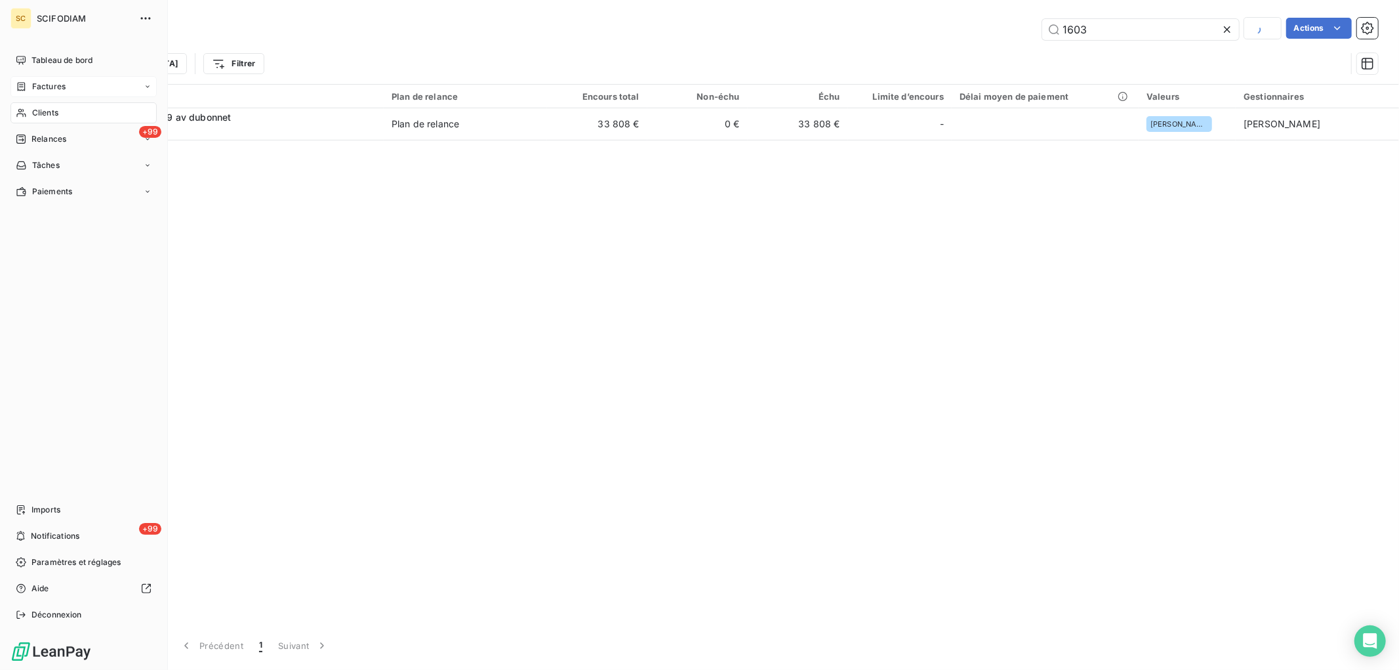 The image size is (1399, 670). I want to click on div: Valeurs, so click(1188, 96).